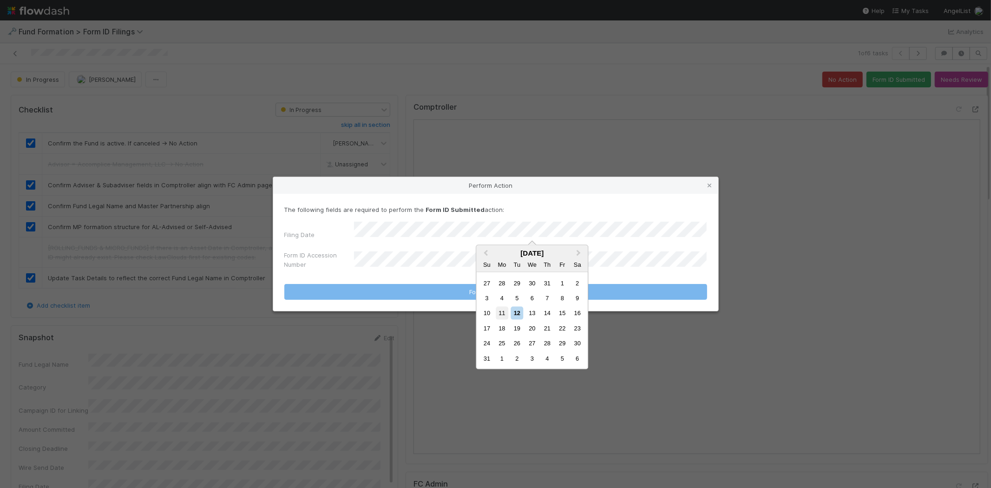 The width and height of the screenshot is (991, 488). I want to click on div: Choose Saturday, September 6th, 2025, so click(577, 358).